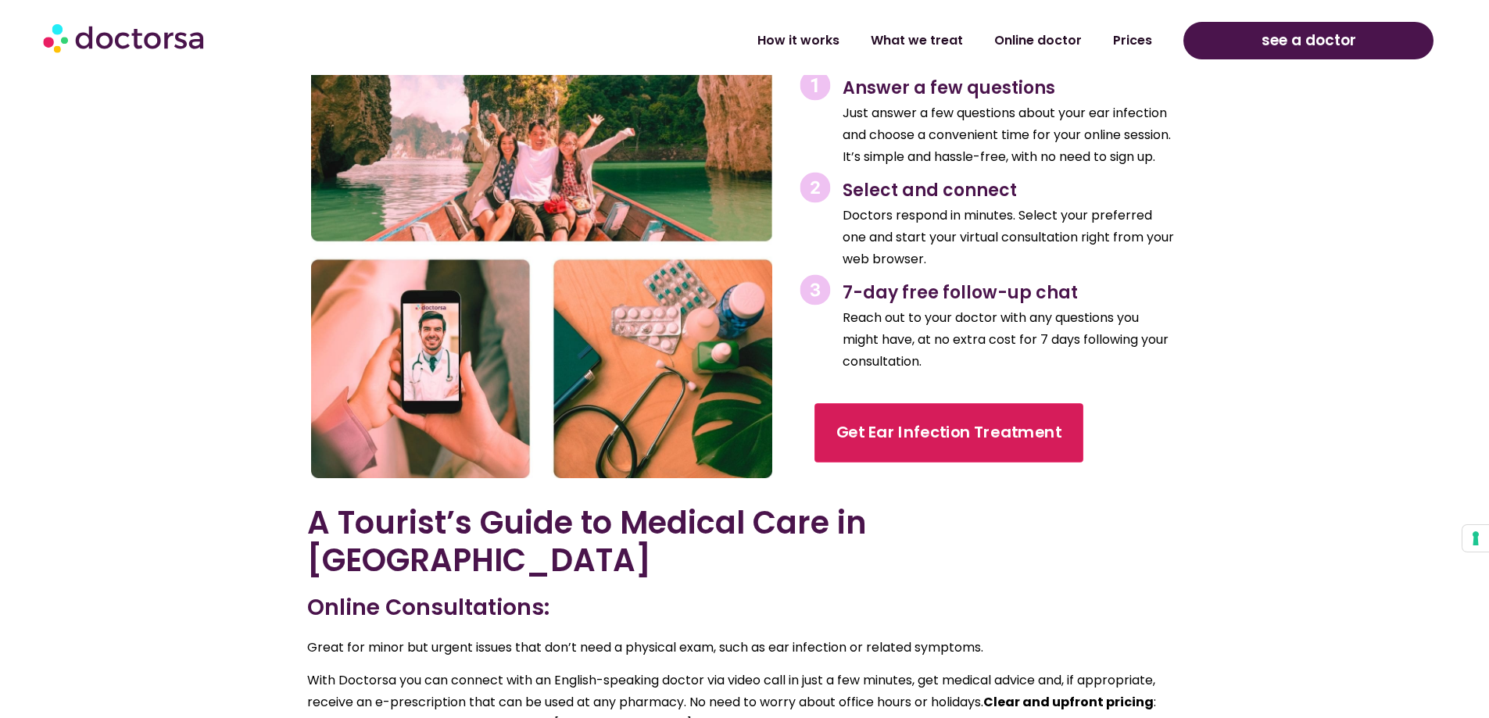 The image size is (1489, 718). What do you see at coordinates (1038, 41) in the screenshot?
I see `a: Online doctor` at bounding box center [1038, 41].